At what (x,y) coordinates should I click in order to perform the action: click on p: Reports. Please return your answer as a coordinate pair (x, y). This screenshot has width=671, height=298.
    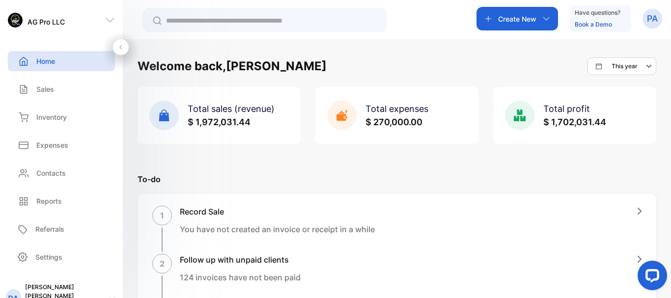
    Looking at the image, I should click on (49, 201).